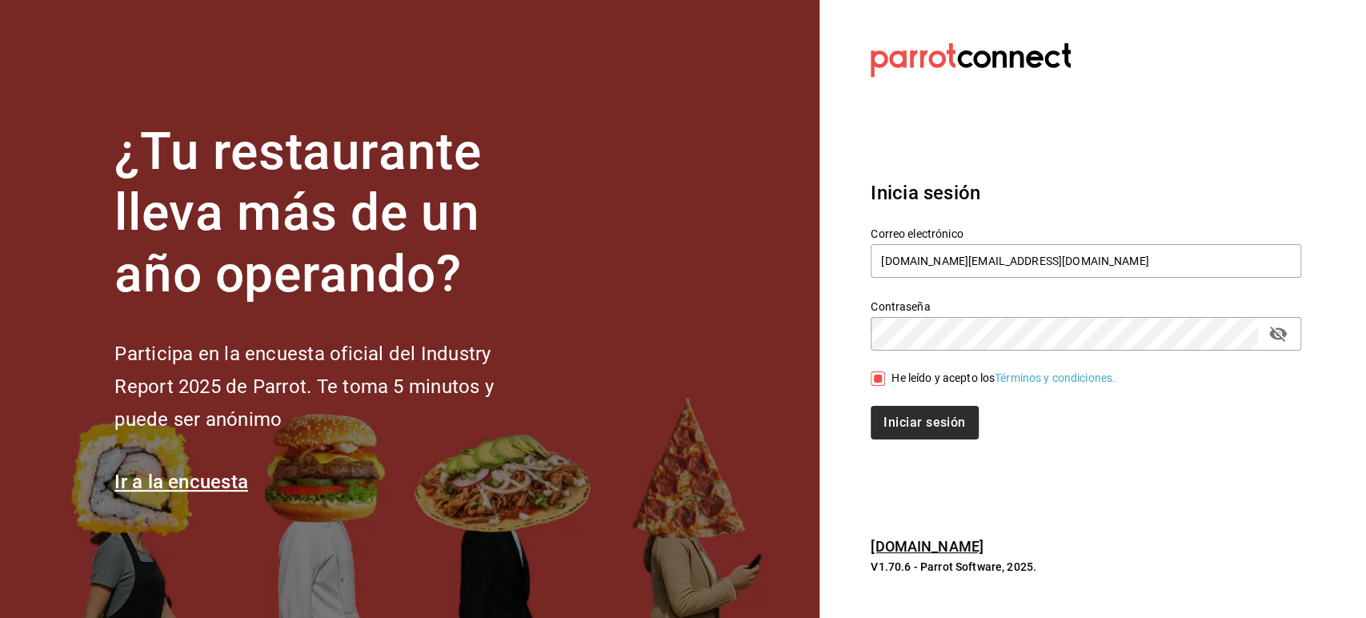 The height and width of the screenshot is (618, 1366). What do you see at coordinates (330, 214) in the screenshot?
I see `h1: ¿Tu restaurante lleva más de un año operando?` at bounding box center [330, 214].